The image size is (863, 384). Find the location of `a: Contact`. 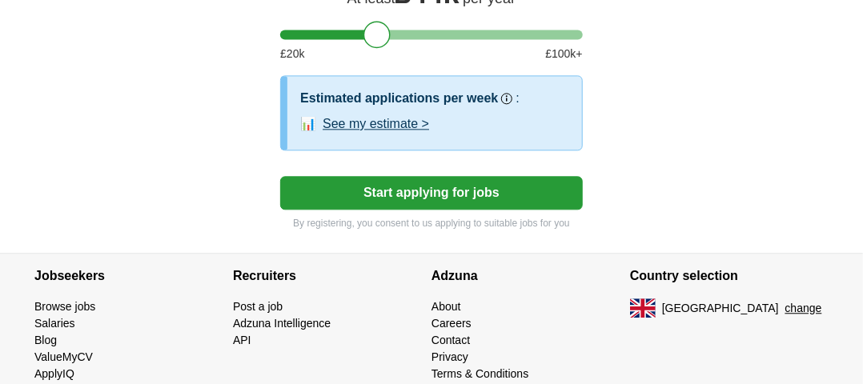

a: Contact is located at coordinates (451, 340).